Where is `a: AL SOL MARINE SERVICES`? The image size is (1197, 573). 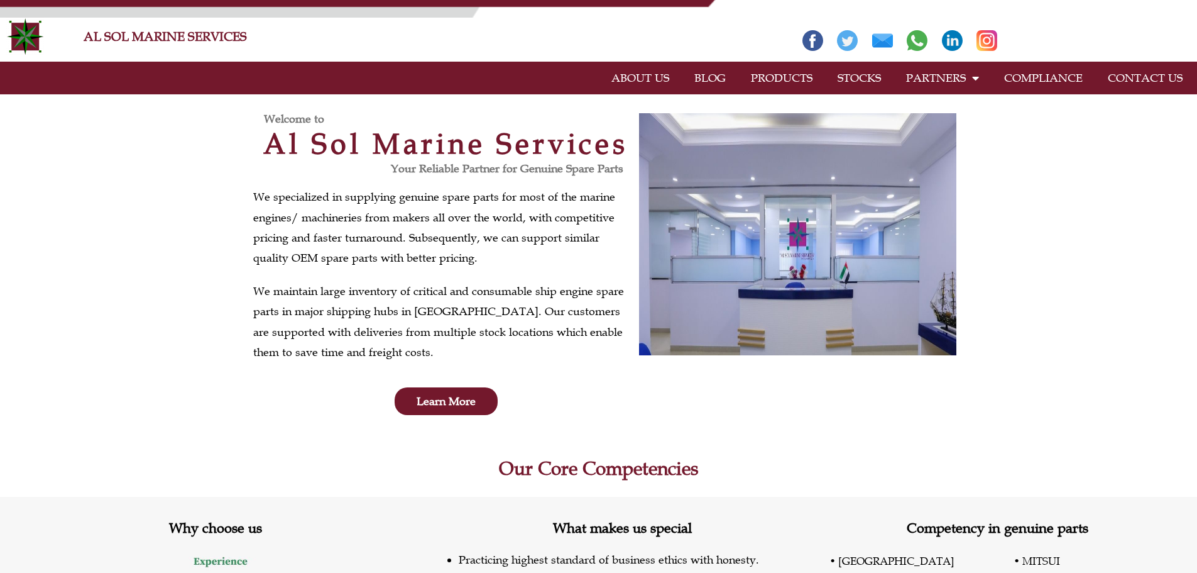
a: AL SOL MARINE SERVICES is located at coordinates (165, 36).